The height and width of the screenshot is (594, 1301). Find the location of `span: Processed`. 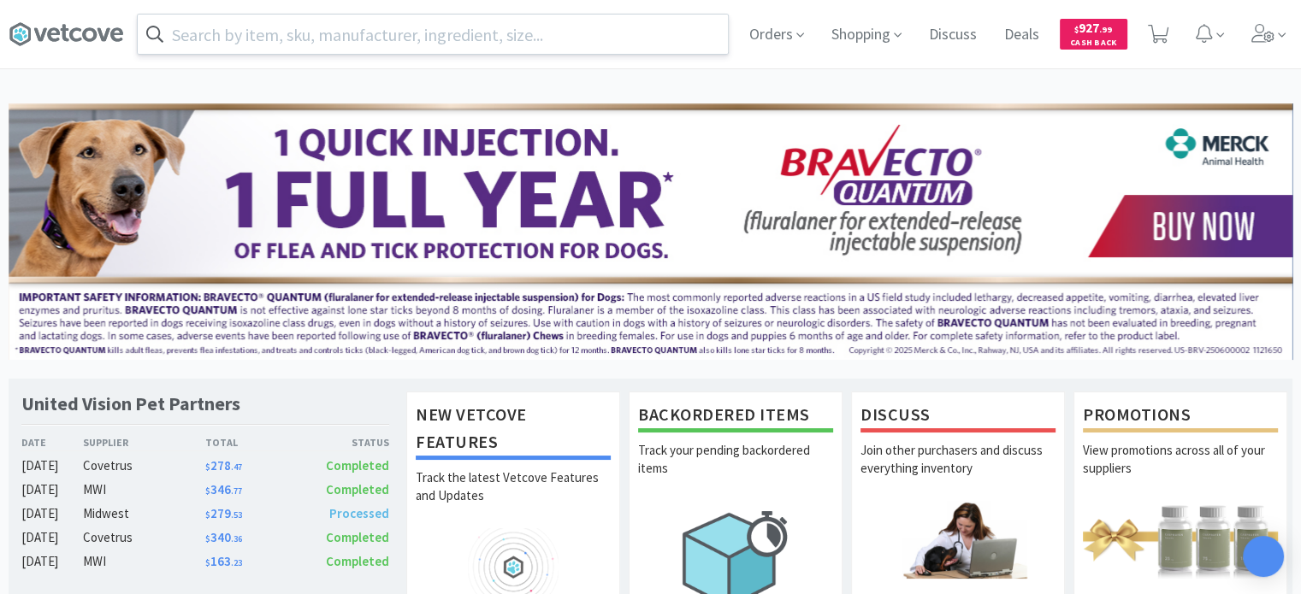

span: Processed is located at coordinates (359, 513).